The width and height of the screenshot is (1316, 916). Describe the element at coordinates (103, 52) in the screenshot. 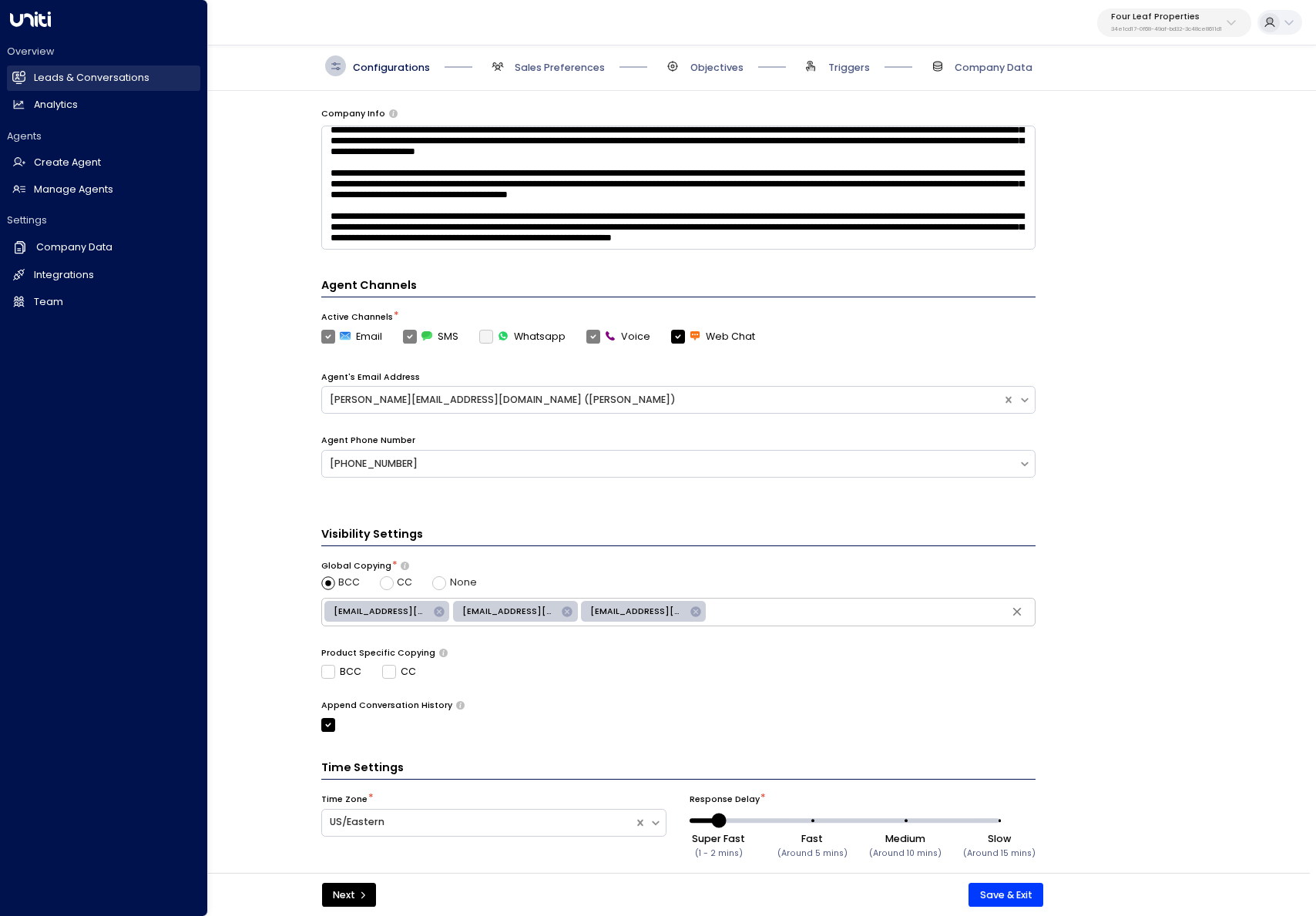

I see `h2: Overview` at that location.